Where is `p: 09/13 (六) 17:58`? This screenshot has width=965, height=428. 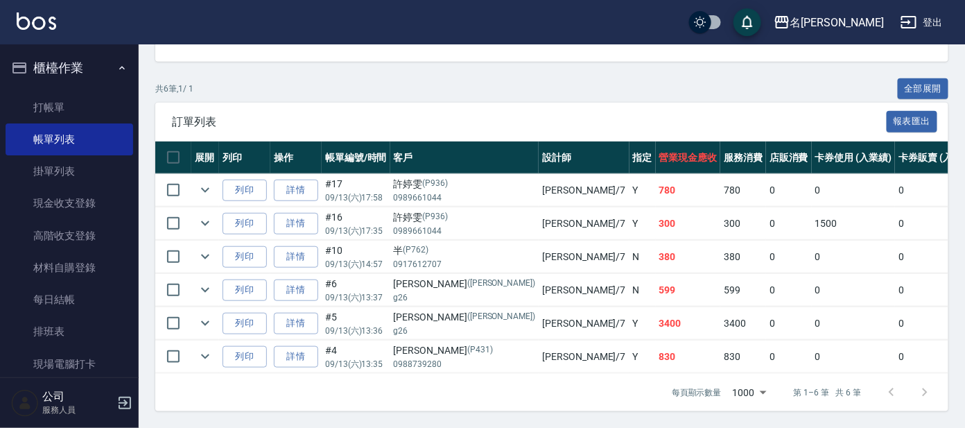
p: 09/13 (六) 17:58 is located at coordinates (356, 198).